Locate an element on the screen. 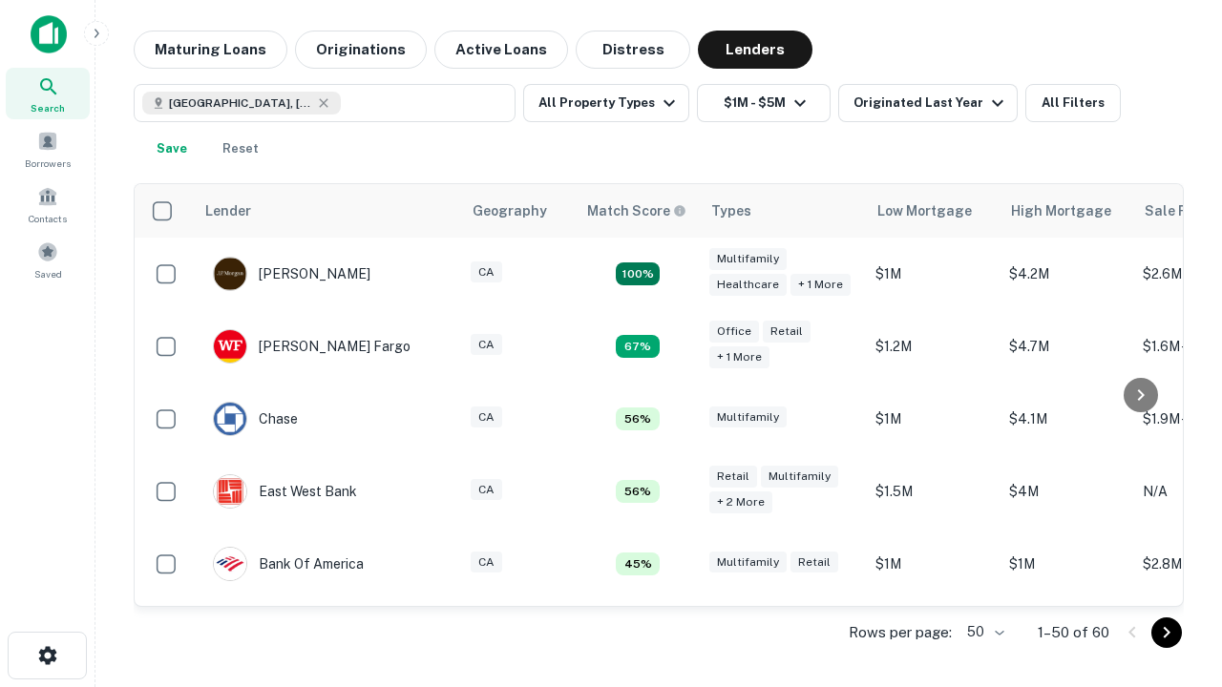  div: Capitalize uses an advanced AI algorithm to match your search with the best lender. The match sco... is located at coordinates (637, 211).